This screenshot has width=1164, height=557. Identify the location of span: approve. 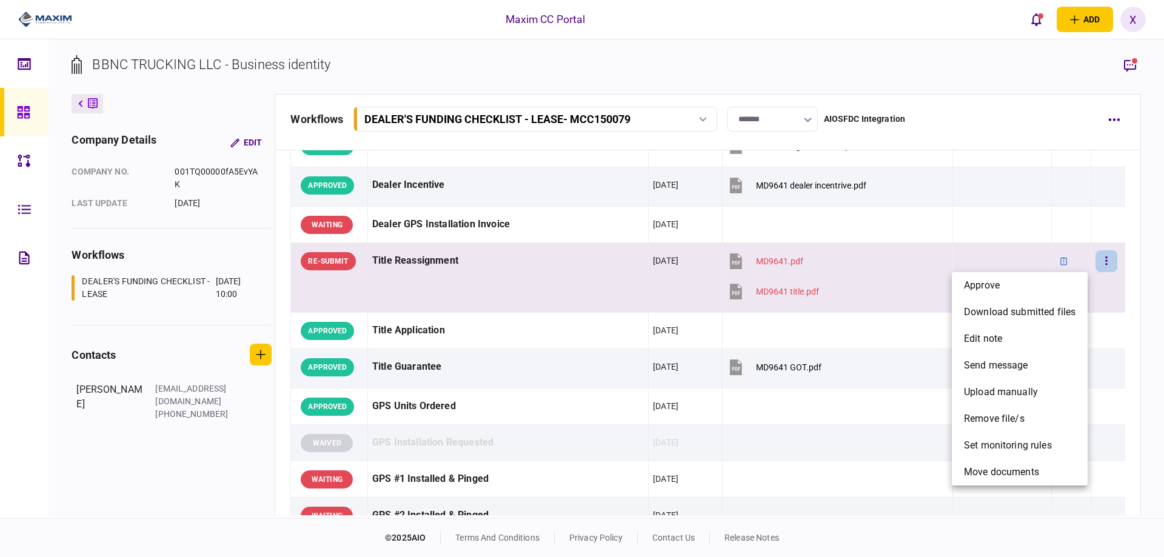
(982, 286).